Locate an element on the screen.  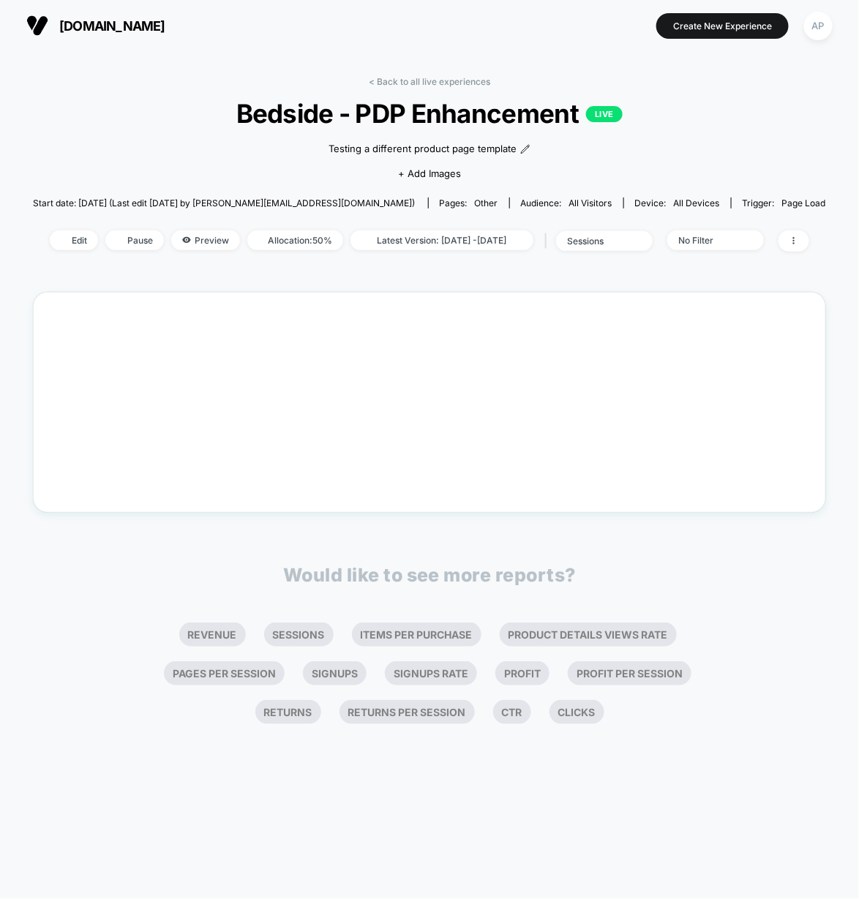
li: Signups is located at coordinates (334, 673).